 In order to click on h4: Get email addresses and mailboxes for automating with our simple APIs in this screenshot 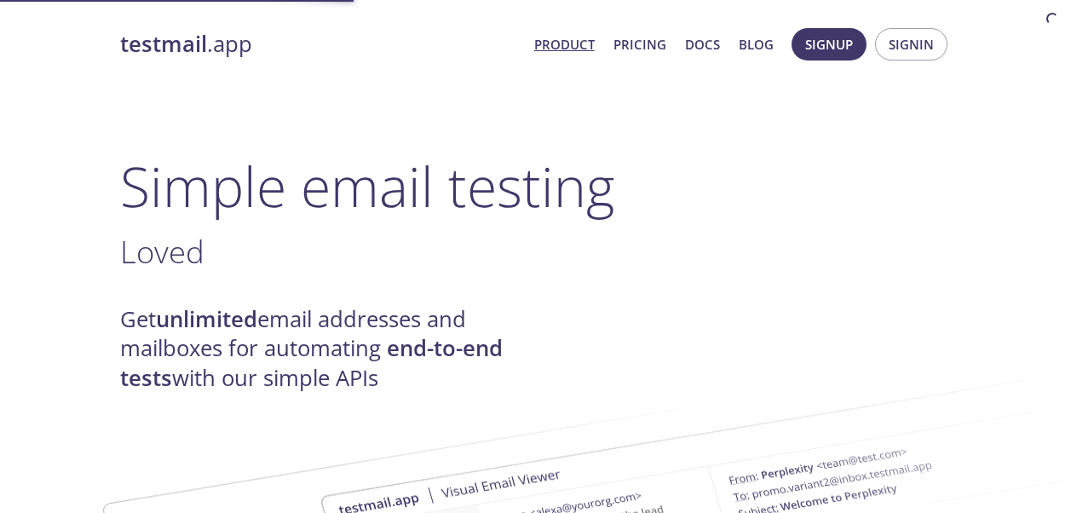, I will do `click(328, 348)`.